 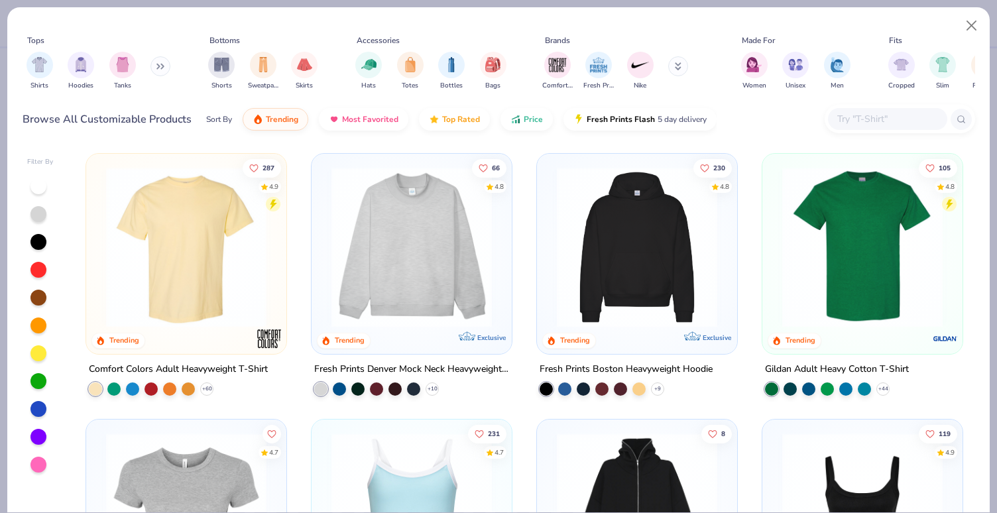 What do you see at coordinates (186, 247) in the screenshot?
I see `img: 029b8af0-80e6-406f-9fdc-fdf898547912` at bounding box center [186, 247].